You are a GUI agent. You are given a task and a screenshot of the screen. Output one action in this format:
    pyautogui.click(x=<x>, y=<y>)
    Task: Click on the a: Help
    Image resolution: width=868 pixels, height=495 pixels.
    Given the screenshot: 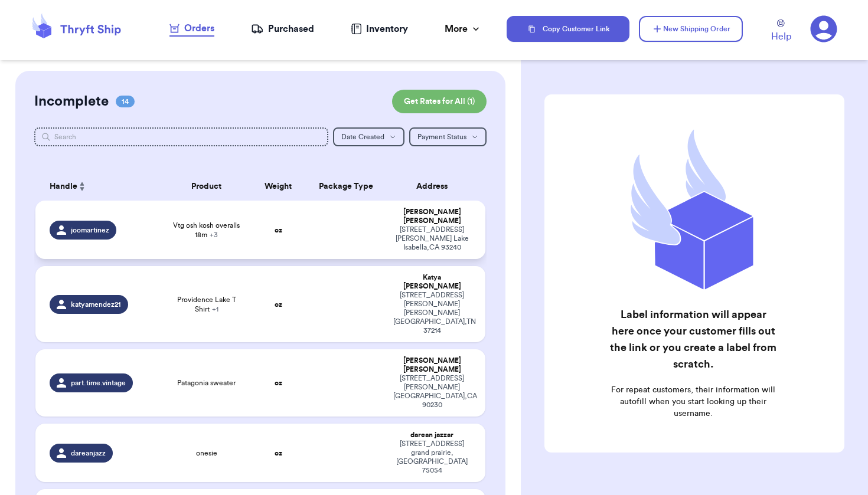 What is the action you would take?
    pyautogui.click(x=781, y=31)
    